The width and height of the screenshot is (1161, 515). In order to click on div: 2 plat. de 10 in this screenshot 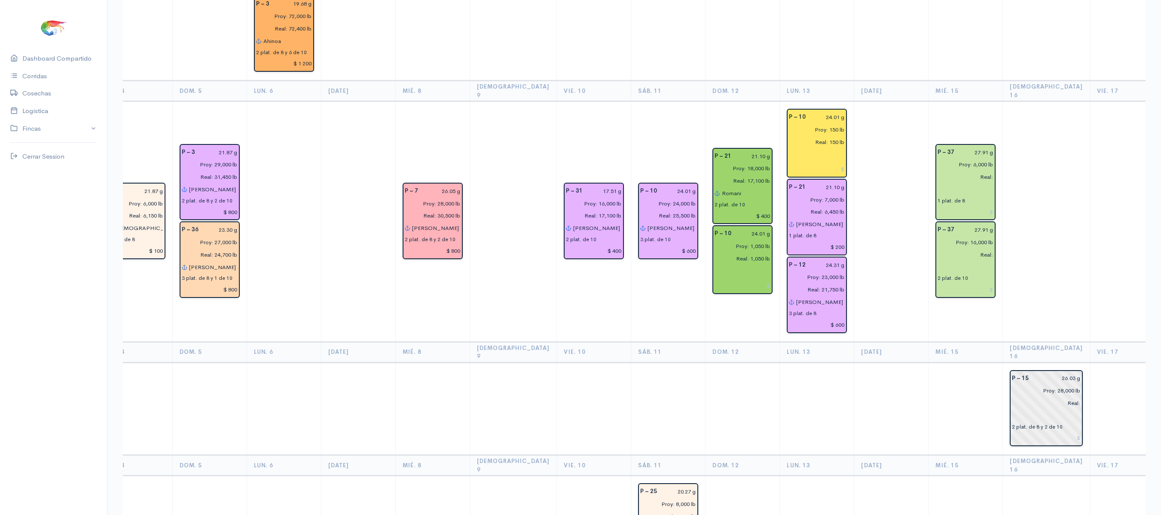, I will do `click(953, 278)`.